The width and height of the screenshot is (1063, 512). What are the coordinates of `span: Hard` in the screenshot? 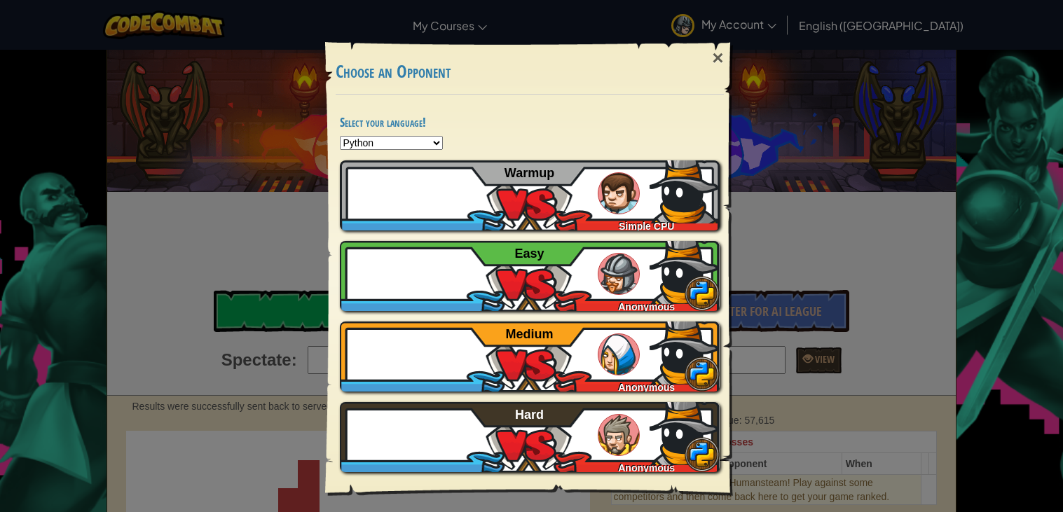 It's located at (529, 415).